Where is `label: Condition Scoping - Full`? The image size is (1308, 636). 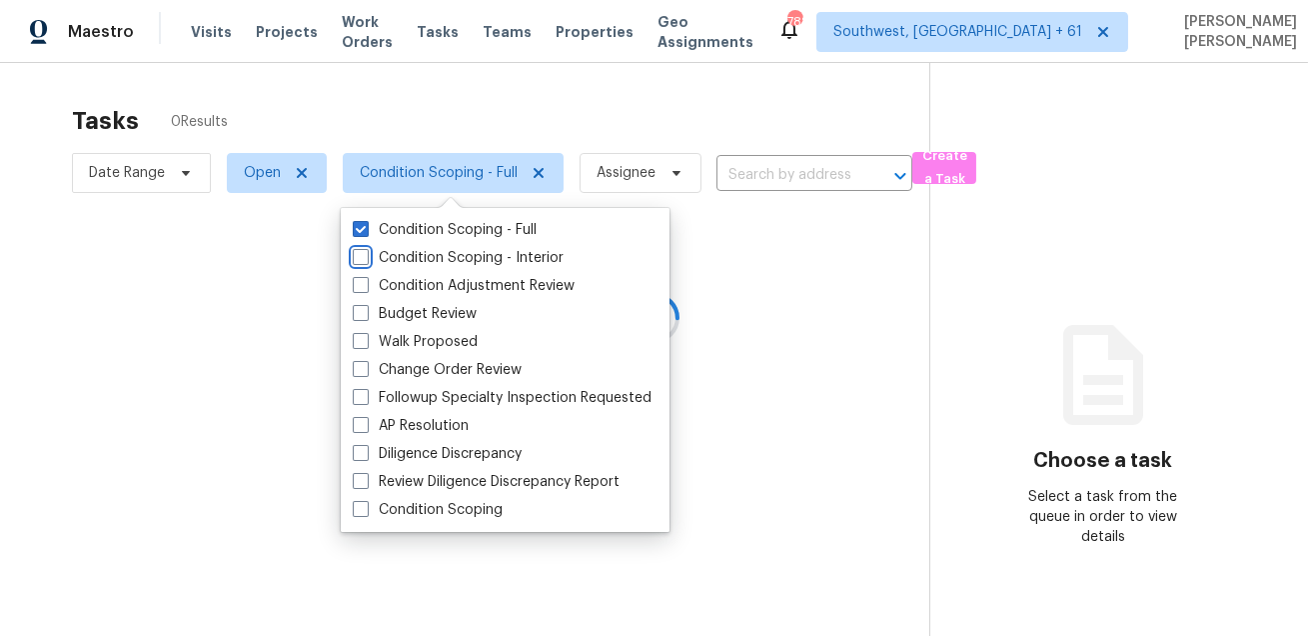
label: Condition Scoping - Full is located at coordinates (445, 230).